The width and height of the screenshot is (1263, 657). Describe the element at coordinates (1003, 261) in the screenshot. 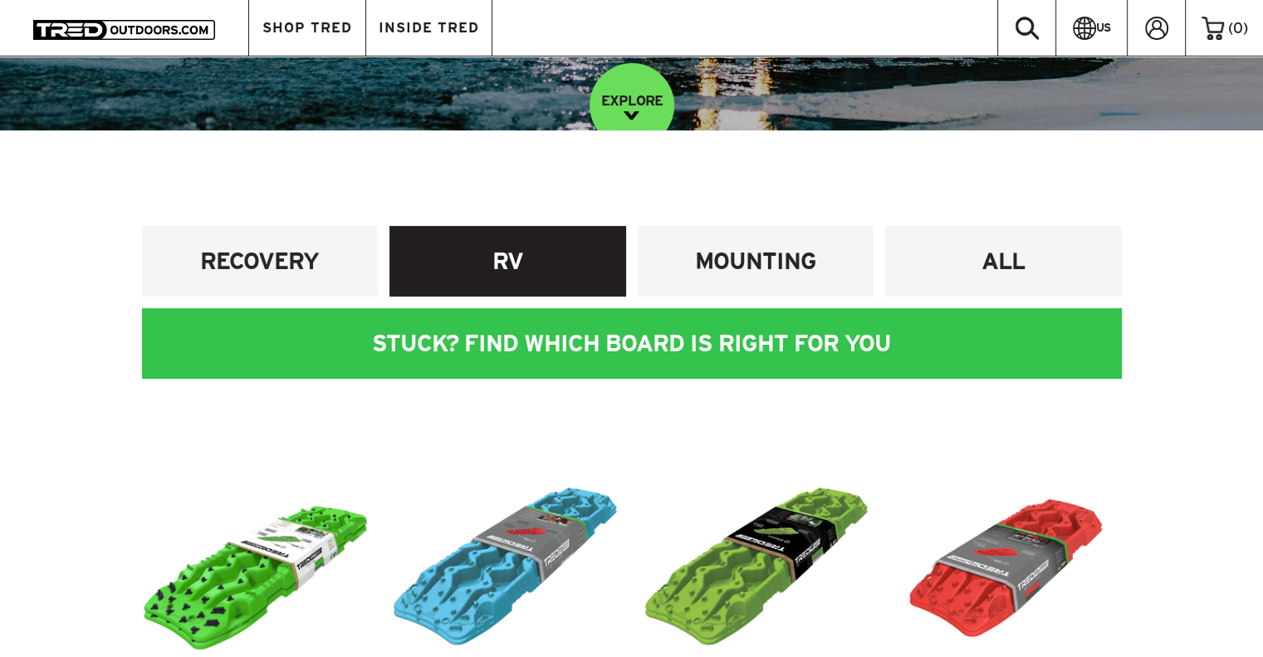

I see `a: ALL` at that location.